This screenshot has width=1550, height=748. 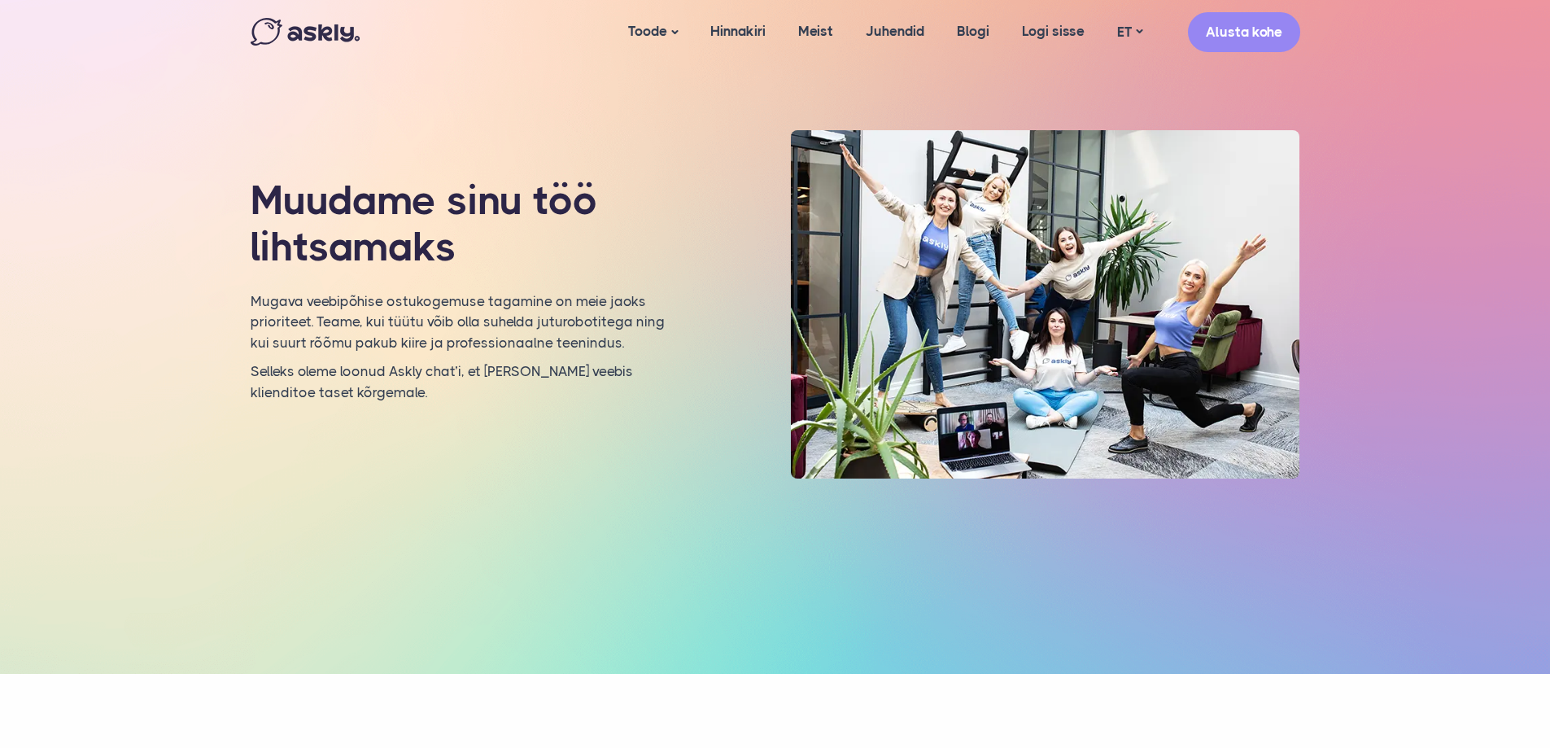 What do you see at coordinates (460, 322) in the screenshot?
I see `p: Mugava veebipõhise ostukogemuse tagamine on meie jaoks prioriteet. Teame, kui tüütu võib olla suh...` at bounding box center [460, 322].